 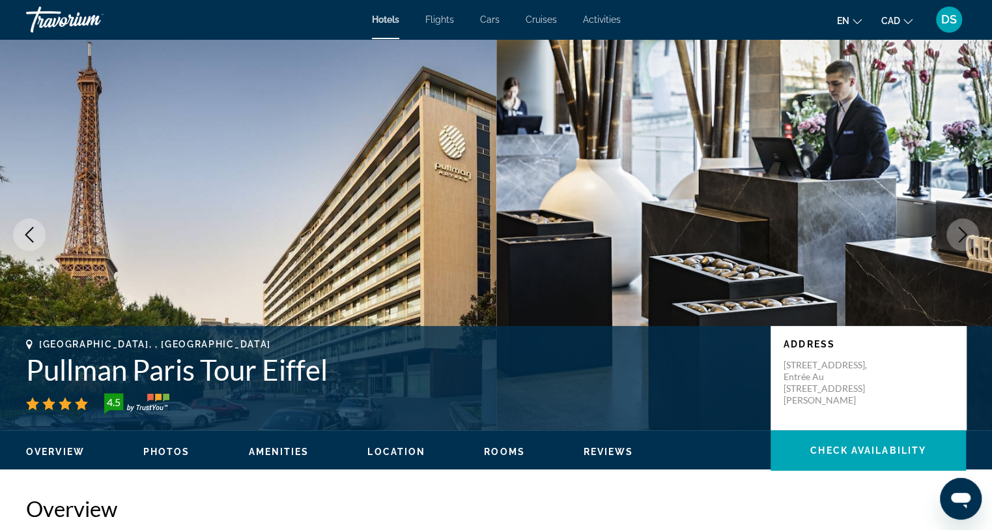 I want to click on span: CAD, so click(x=891, y=21).